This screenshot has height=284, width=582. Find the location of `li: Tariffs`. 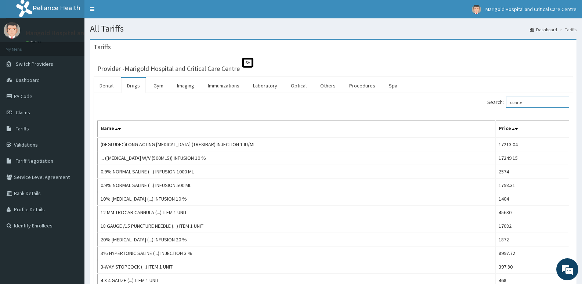

li: Tariffs is located at coordinates (567, 29).